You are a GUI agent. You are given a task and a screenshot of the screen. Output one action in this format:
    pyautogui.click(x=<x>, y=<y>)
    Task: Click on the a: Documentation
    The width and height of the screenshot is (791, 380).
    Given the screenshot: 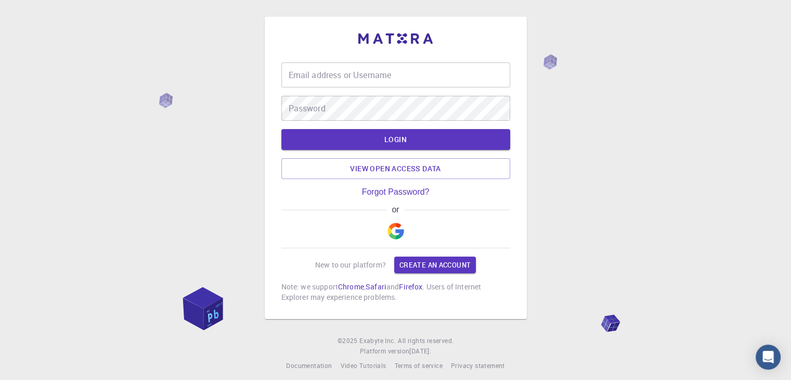 What is the action you would take?
    pyautogui.click(x=309, y=366)
    